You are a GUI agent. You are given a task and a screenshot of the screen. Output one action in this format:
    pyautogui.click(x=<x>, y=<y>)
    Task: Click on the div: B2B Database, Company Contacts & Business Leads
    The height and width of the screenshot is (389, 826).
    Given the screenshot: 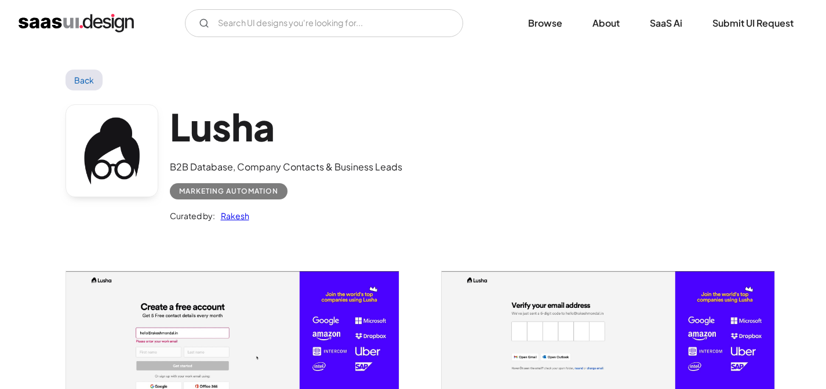 What is the action you would take?
    pyautogui.click(x=286, y=167)
    